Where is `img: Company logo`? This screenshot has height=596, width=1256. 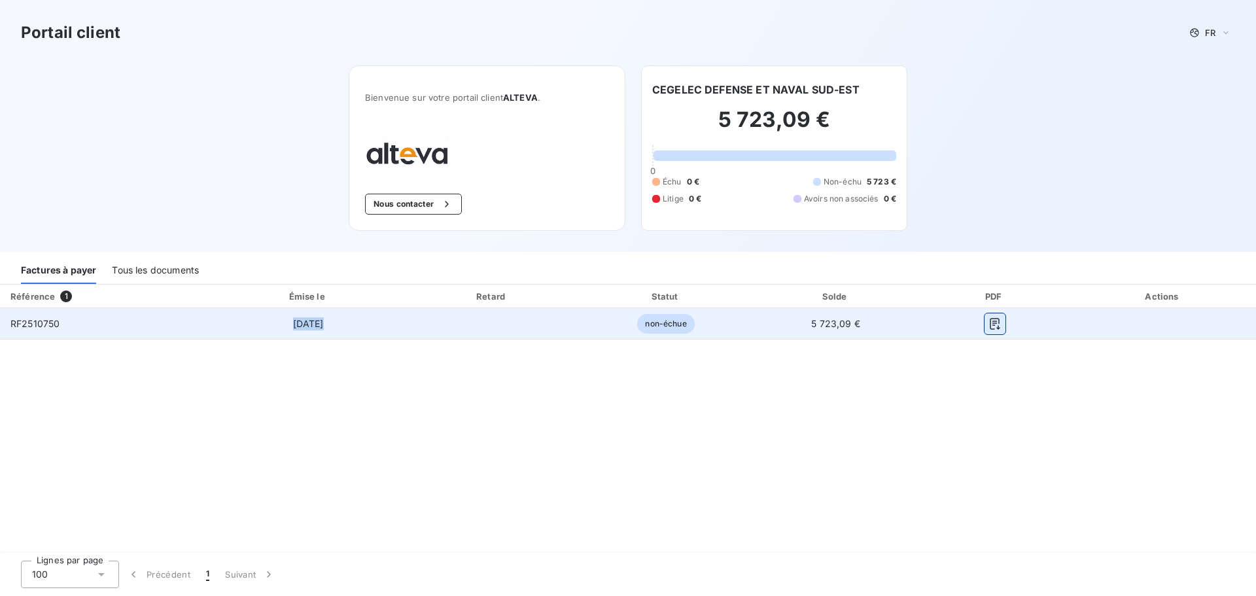 img: Company logo is located at coordinates (407, 153).